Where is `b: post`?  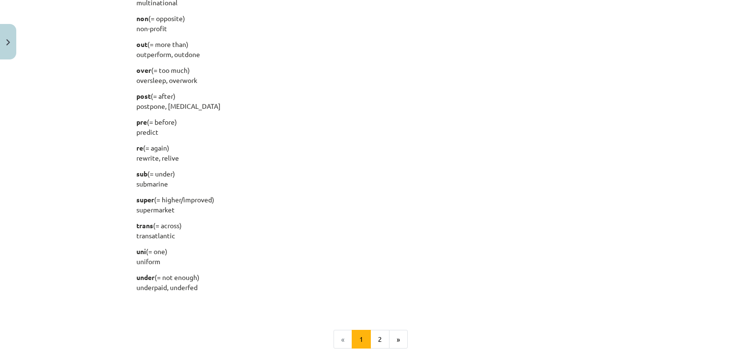
b: post is located at coordinates (144, 96).